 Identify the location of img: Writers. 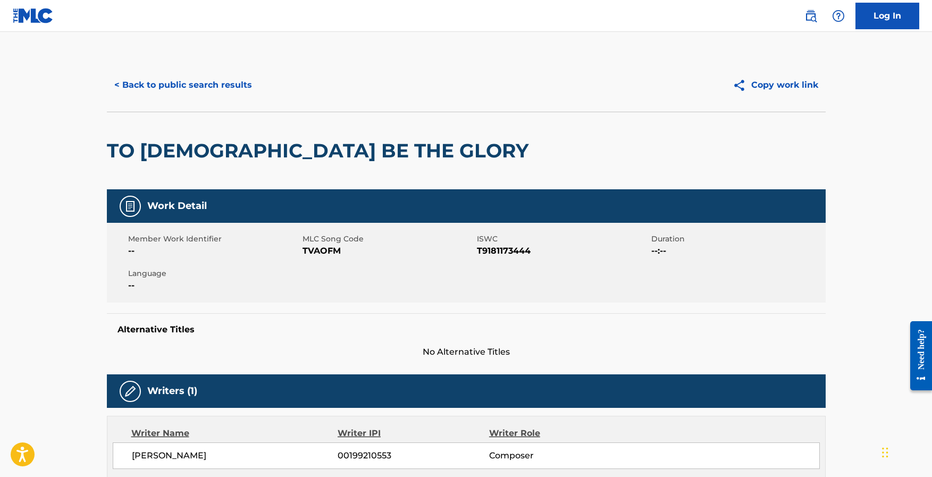
(130, 391).